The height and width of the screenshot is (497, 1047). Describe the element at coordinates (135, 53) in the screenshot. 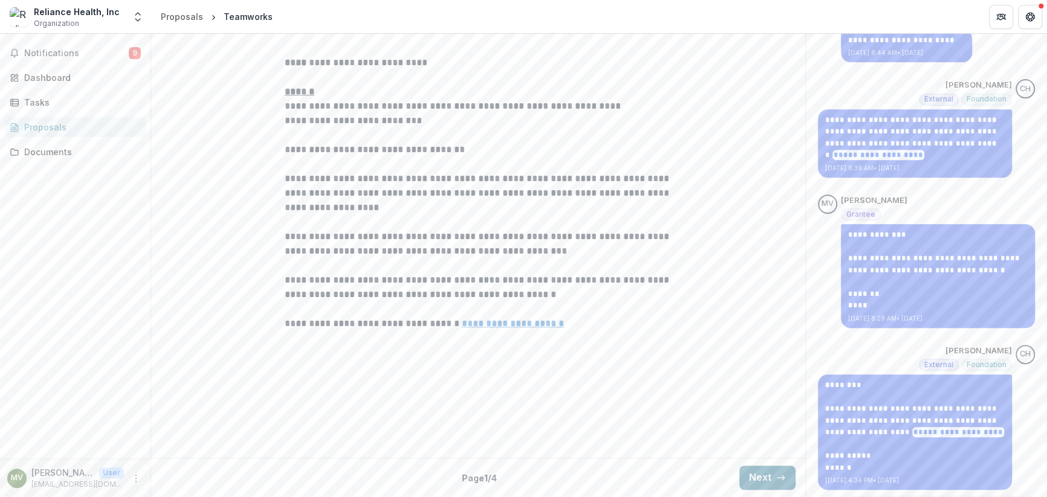

I see `span: 9` at that location.